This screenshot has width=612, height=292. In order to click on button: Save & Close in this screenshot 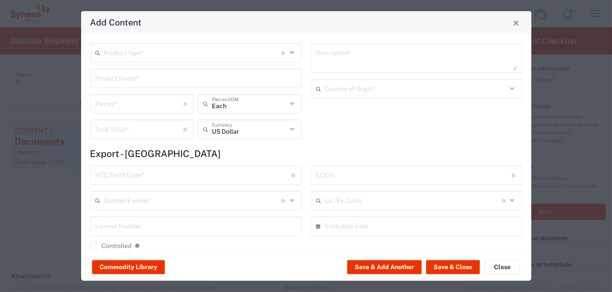, I will do `click(453, 268)`.